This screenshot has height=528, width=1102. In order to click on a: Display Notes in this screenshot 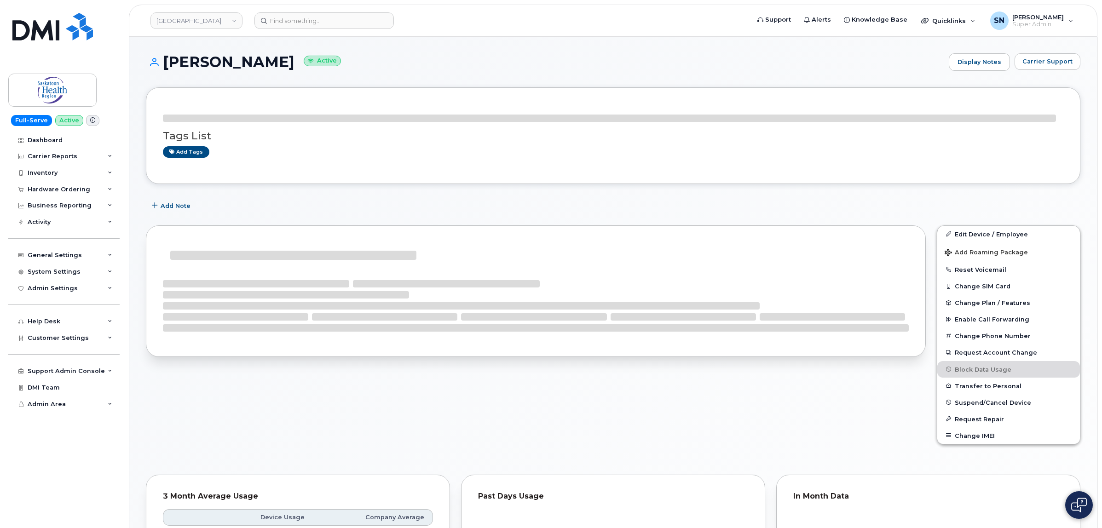, I will do `click(979, 62)`.